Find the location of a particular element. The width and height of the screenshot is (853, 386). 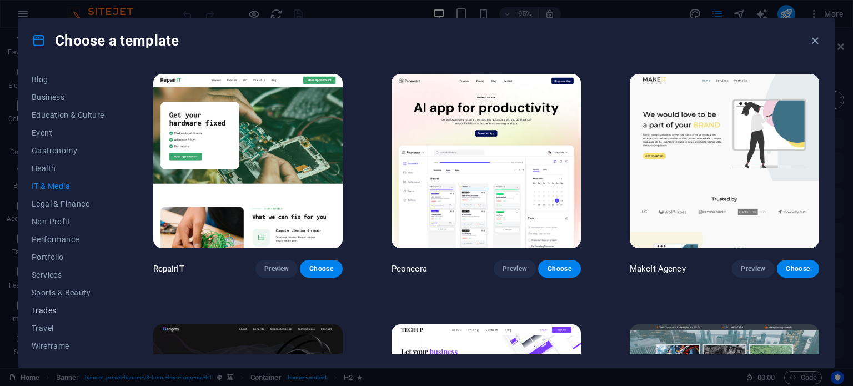

span: Services is located at coordinates (68, 275).